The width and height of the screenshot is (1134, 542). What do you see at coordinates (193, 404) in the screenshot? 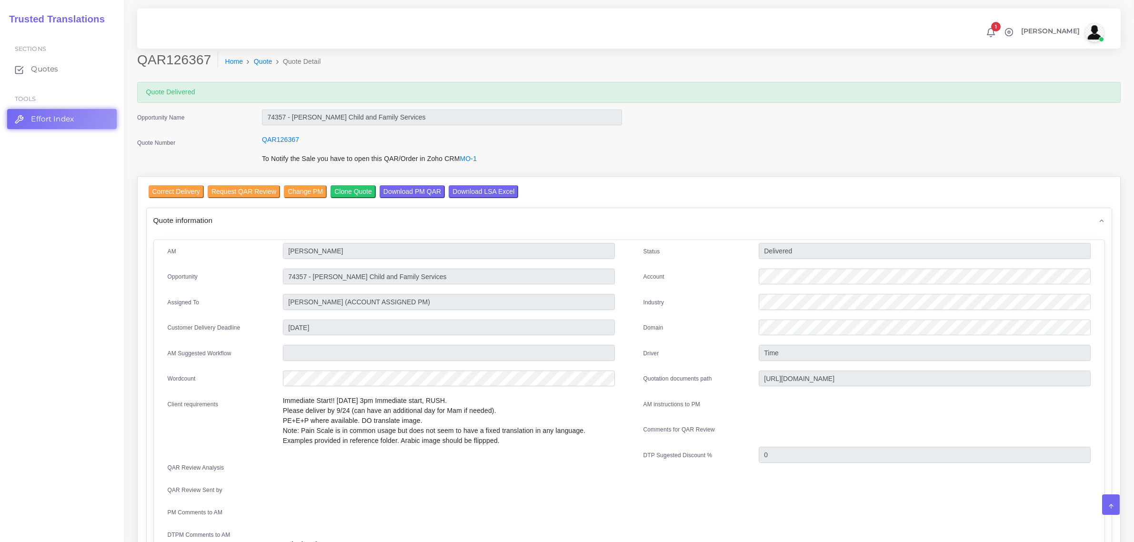
I see `label: Client requirements` at bounding box center [193, 404].